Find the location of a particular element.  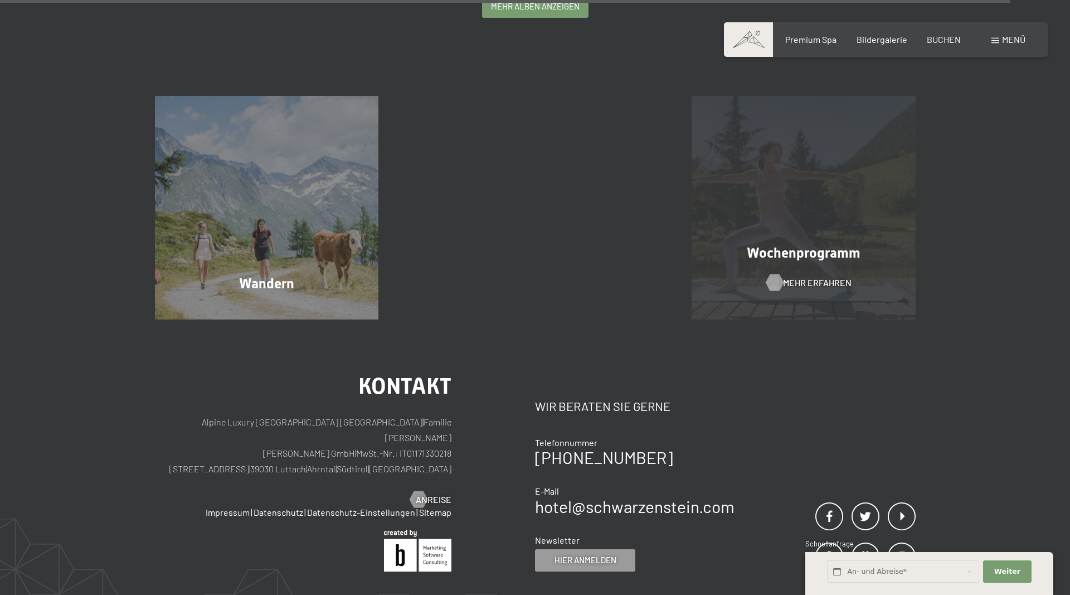

a: Bildergalerie is located at coordinates (882, 39).